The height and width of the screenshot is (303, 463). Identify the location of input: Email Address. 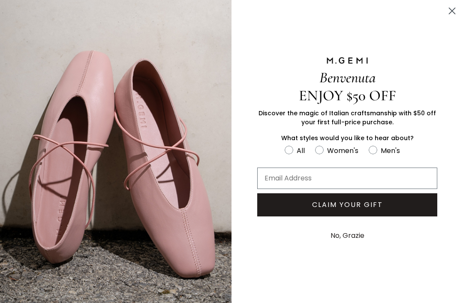
(347, 178).